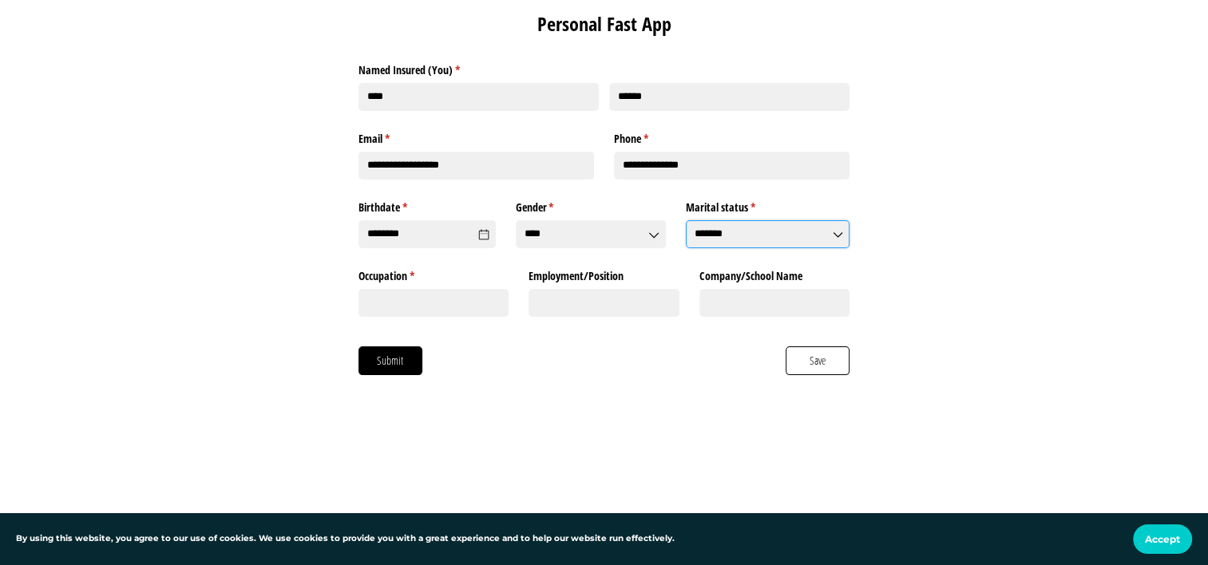 The width and height of the screenshot is (1208, 565). What do you see at coordinates (603, 68) in the screenshot?
I see `legend: Named Insured (You)` at bounding box center [603, 68].